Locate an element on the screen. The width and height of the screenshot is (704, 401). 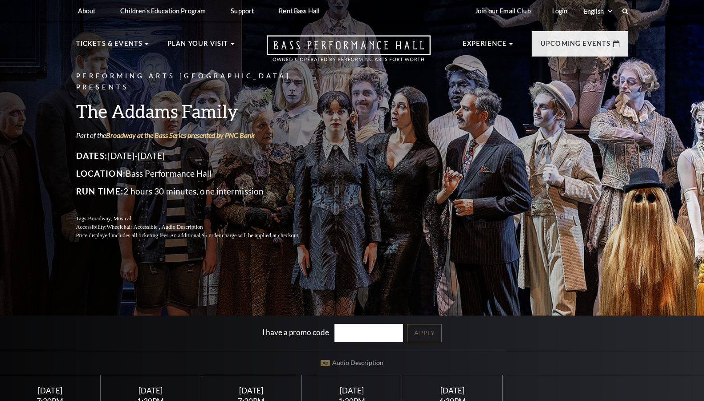
span: Run Time: is located at coordinates (100, 191).